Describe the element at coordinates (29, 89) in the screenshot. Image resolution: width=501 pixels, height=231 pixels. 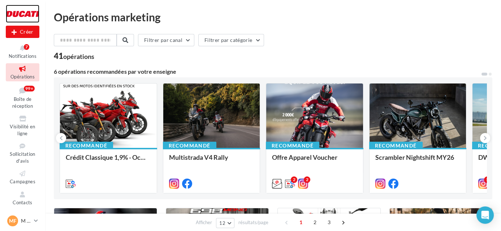
I see `div: 99+` at that location.